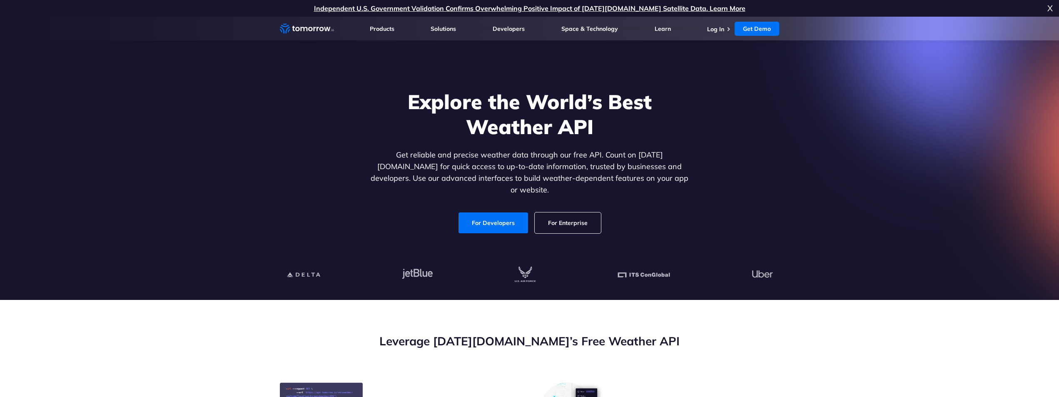 The width and height of the screenshot is (1059, 397). I want to click on a: Get Demo, so click(757, 29).